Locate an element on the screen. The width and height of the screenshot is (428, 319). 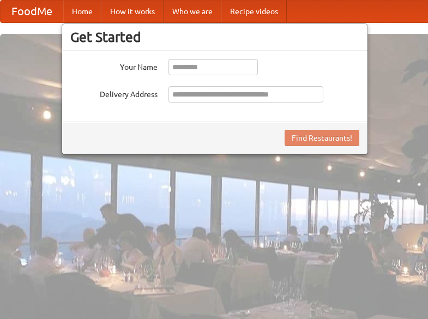
a: How it works is located at coordinates (133, 11).